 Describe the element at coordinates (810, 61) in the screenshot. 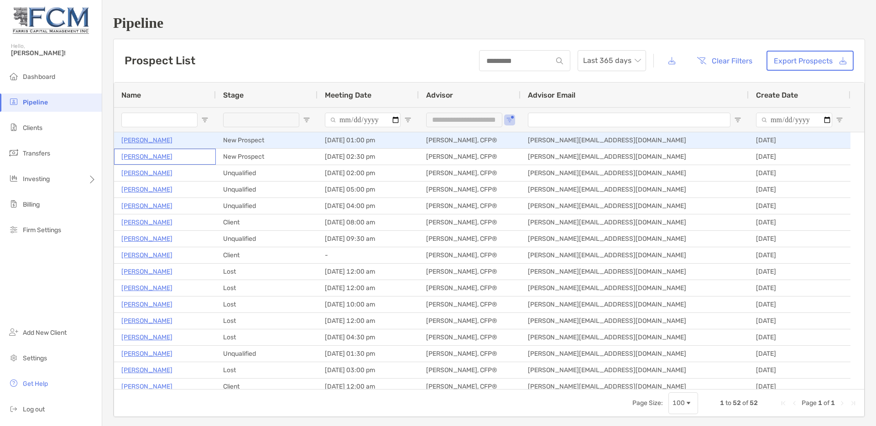

I see `a: Export Prospects` at that location.